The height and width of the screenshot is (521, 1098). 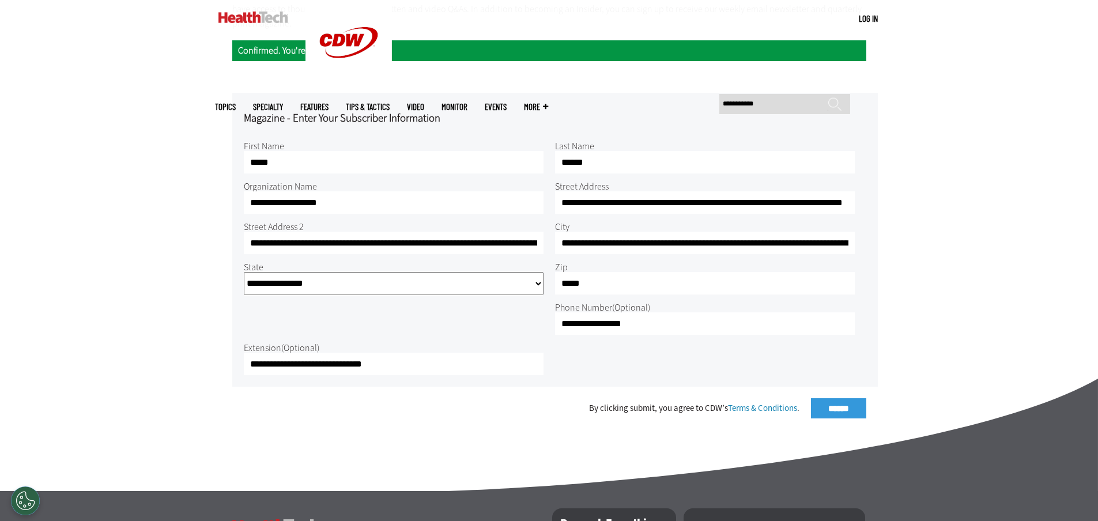 What do you see at coordinates (254, 267) in the screenshot?
I see `label: State` at bounding box center [254, 267].